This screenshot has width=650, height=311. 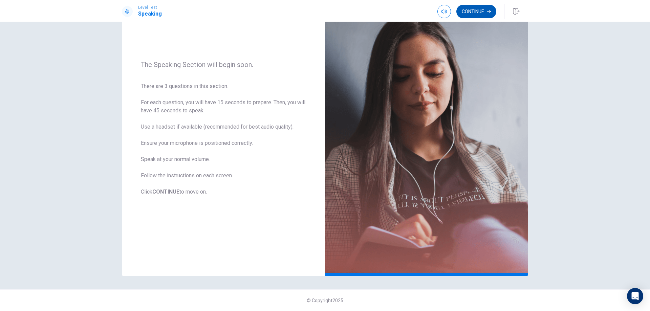 What do you see at coordinates (223, 139) in the screenshot?
I see `span: There are 3 questions in this section. For each question, you will have 15 seconds to prepare. Th...` at bounding box center [223, 139].